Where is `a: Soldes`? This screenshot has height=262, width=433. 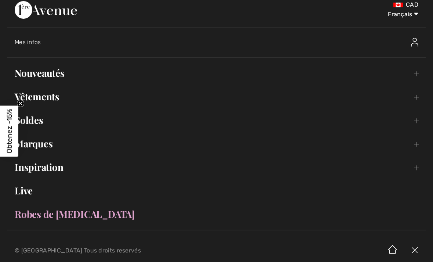 a: Soldes is located at coordinates (217, 120).